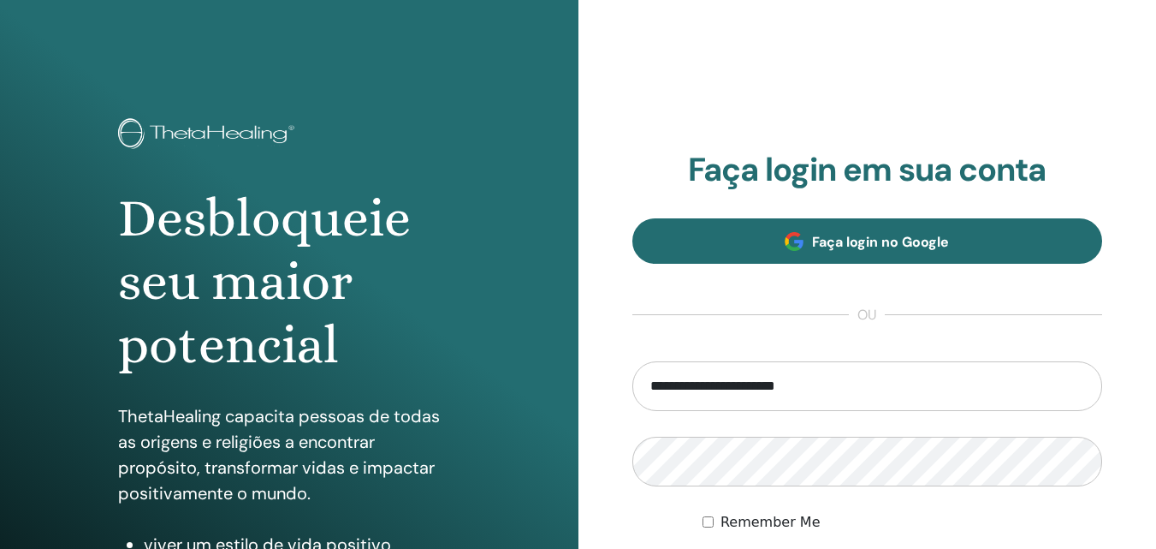 The width and height of the screenshot is (1156, 549). I want to click on h2: Faça login em sua conta, so click(868, 170).